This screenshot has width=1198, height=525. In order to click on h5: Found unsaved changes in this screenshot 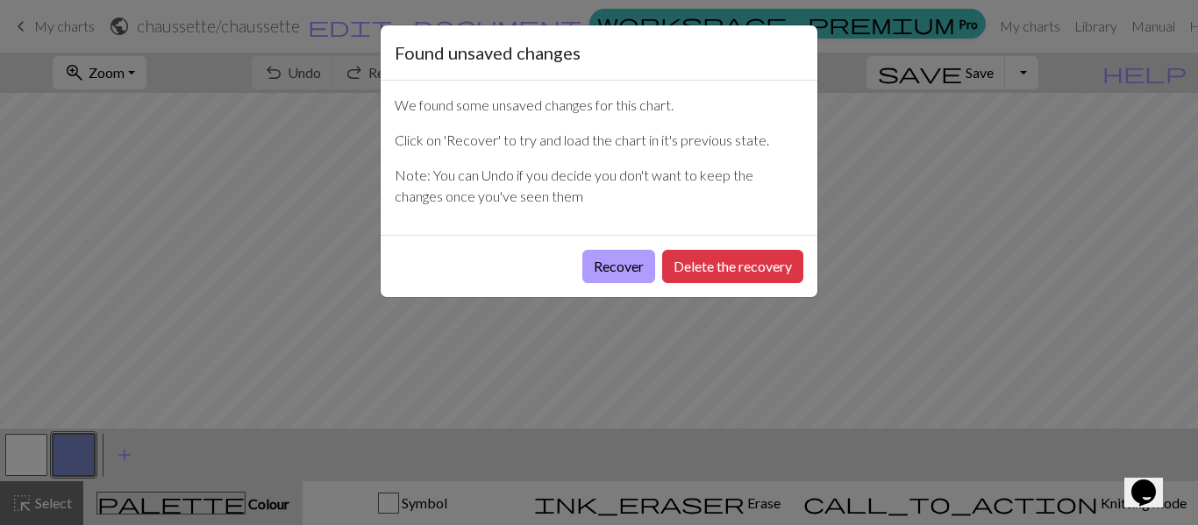, I will do `click(488, 53)`.